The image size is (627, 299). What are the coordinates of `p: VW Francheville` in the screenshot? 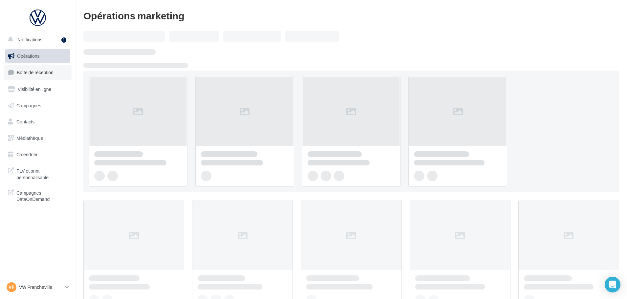 It's located at (41, 287).